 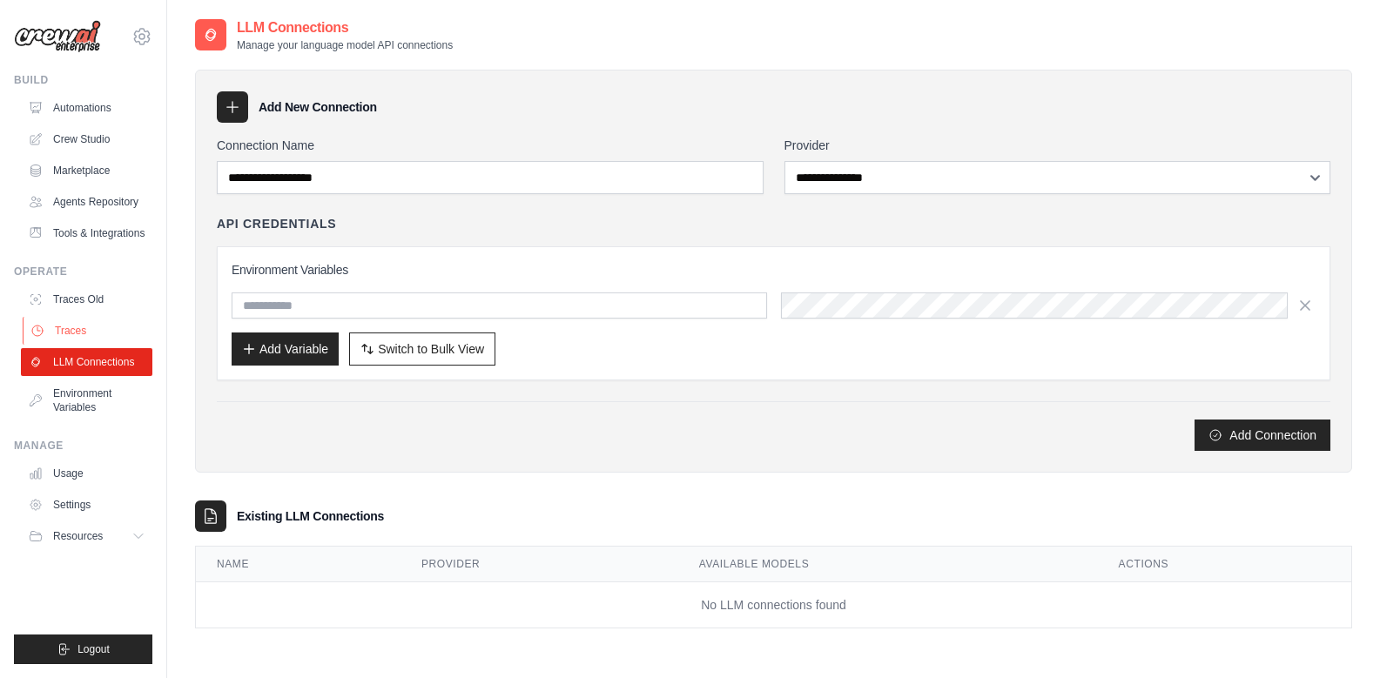 What do you see at coordinates (78, 537) in the screenshot?
I see `span: Resources` at bounding box center [78, 537].